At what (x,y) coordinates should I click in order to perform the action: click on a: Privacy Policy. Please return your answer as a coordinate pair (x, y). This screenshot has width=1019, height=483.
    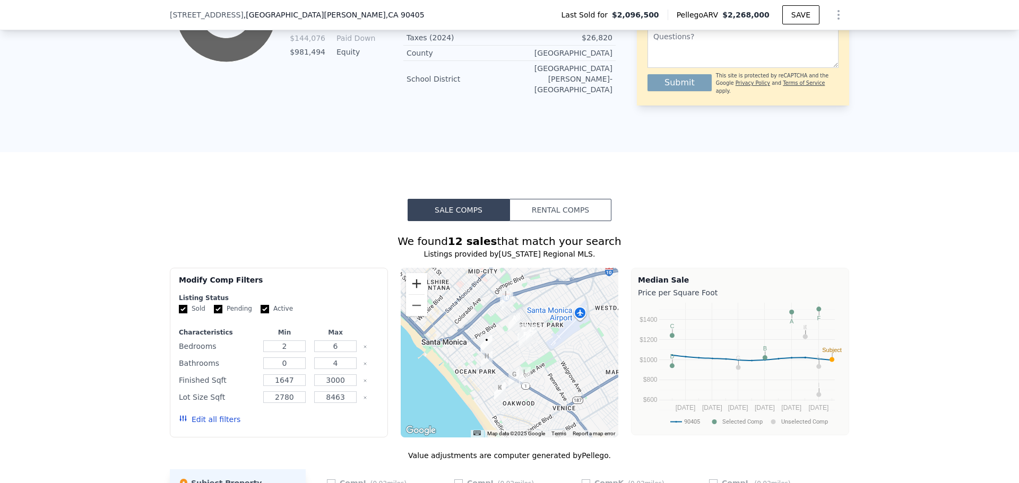
    Looking at the image, I should click on (752, 83).